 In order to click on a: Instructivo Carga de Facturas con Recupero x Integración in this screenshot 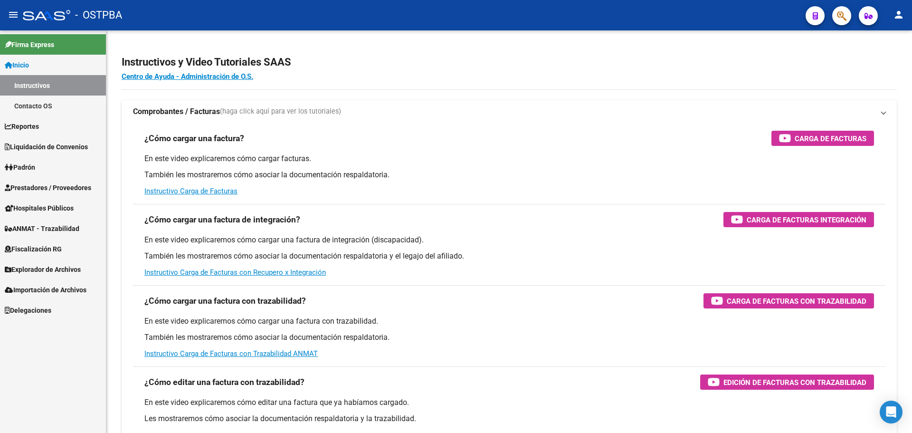, I will do `click(235, 272)`.